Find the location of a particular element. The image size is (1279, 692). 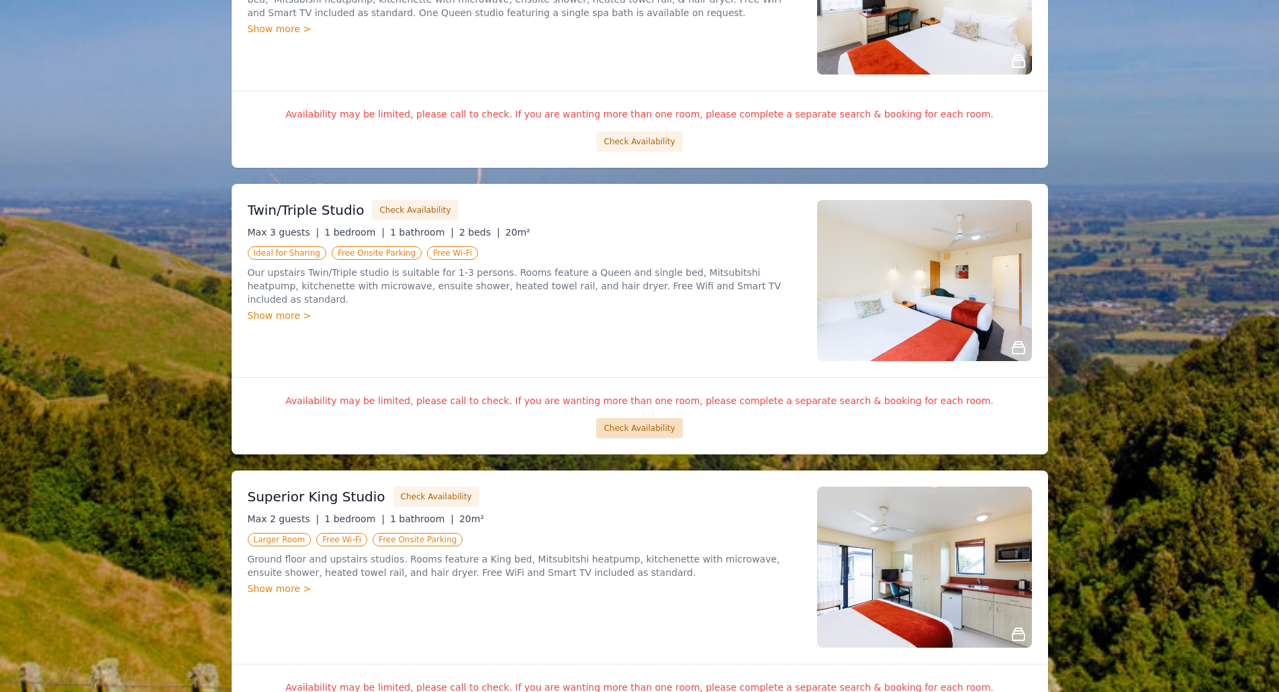

span: Ideal for Sharing is located at coordinates (287, 253).